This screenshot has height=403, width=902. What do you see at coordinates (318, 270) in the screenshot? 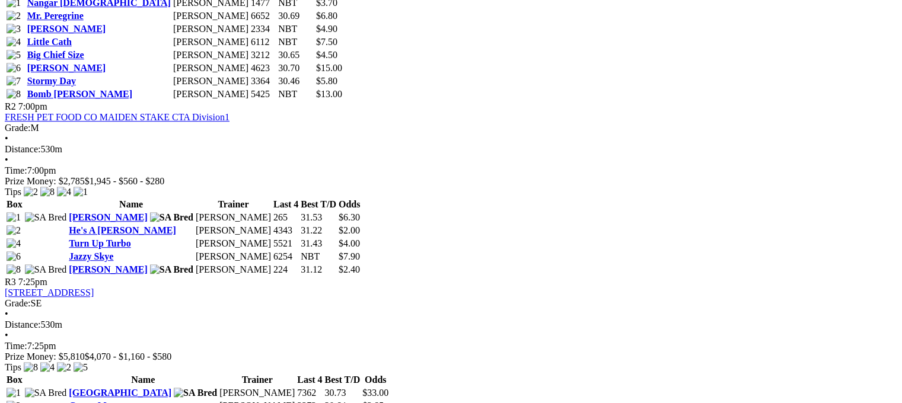
I see `td: 31.12` at bounding box center [318, 270].